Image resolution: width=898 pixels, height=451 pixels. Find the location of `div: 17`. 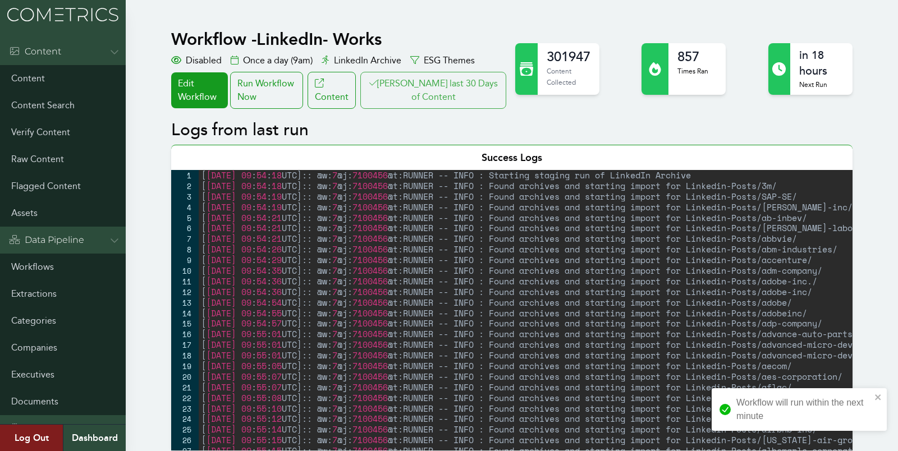

div: 17 is located at coordinates (185, 345).